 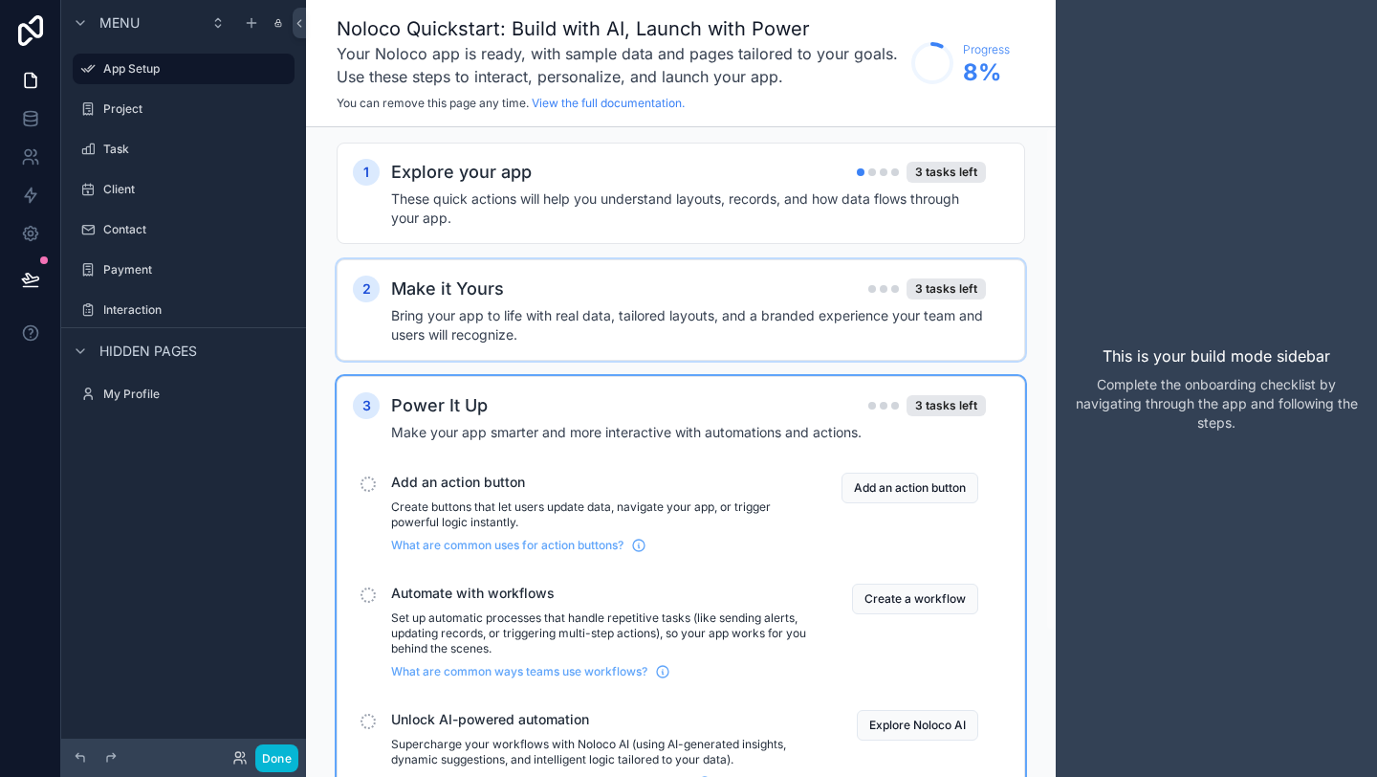 What do you see at coordinates (197, 310) in the screenshot?
I see `label: Interaction` at bounding box center [197, 310].